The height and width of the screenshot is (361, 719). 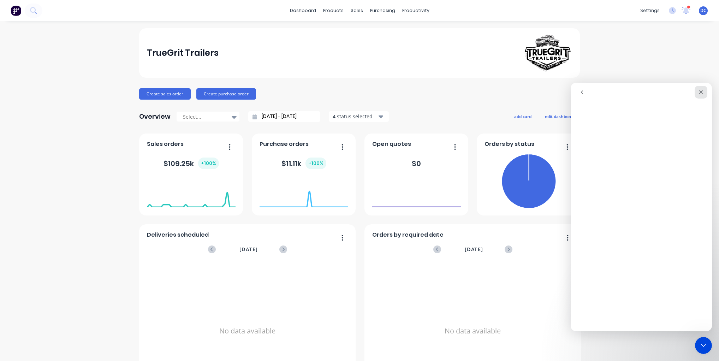 I want to click on div: $ 109.25k, so click(x=191, y=163).